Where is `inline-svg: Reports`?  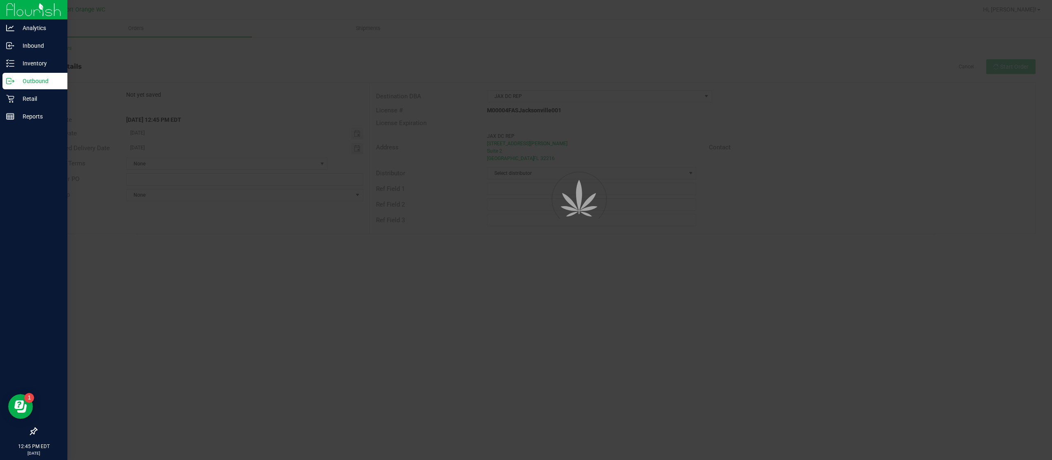 inline-svg: Reports is located at coordinates (10, 116).